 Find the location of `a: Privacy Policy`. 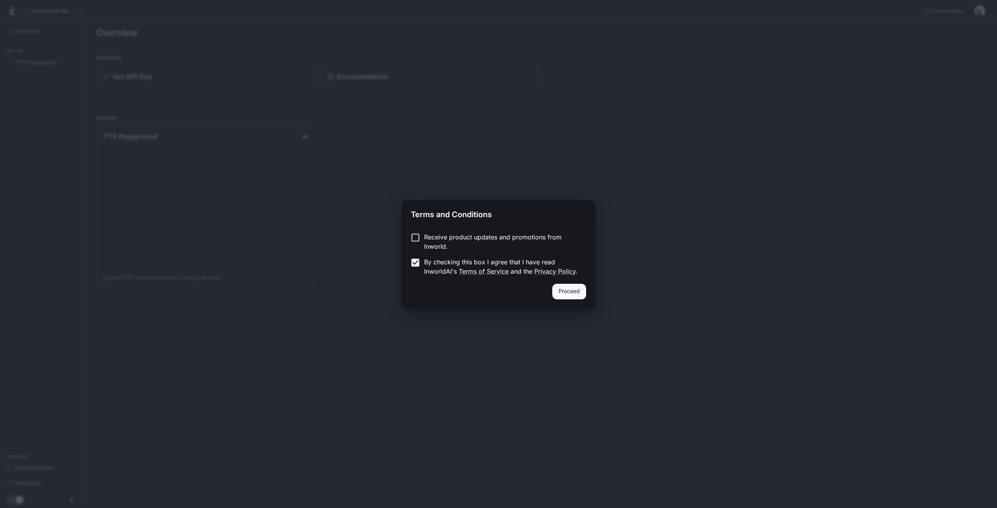

a: Privacy Policy is located at coordinates (555, 271).